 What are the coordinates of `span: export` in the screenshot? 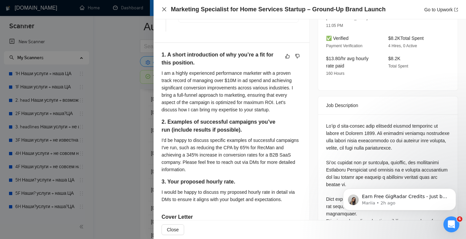 It's located at (456, 10).